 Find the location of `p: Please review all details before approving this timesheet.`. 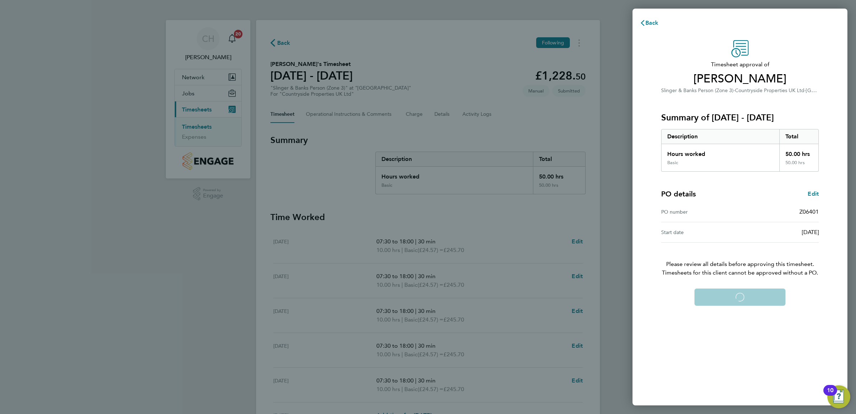

p: Please review all details before approving this timesheet. is located at coordinates (740, 260).